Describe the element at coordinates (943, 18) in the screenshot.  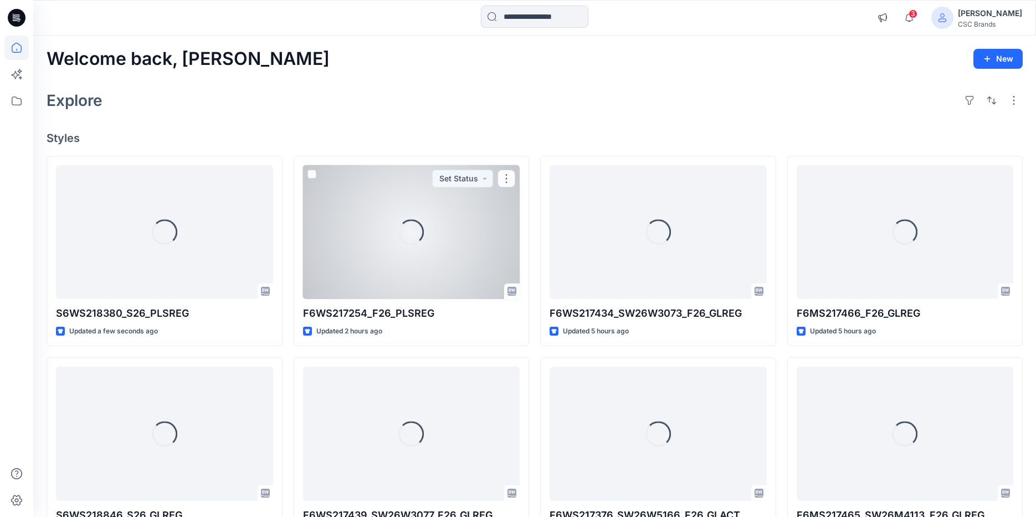
I see `svg: avatar` at that location.